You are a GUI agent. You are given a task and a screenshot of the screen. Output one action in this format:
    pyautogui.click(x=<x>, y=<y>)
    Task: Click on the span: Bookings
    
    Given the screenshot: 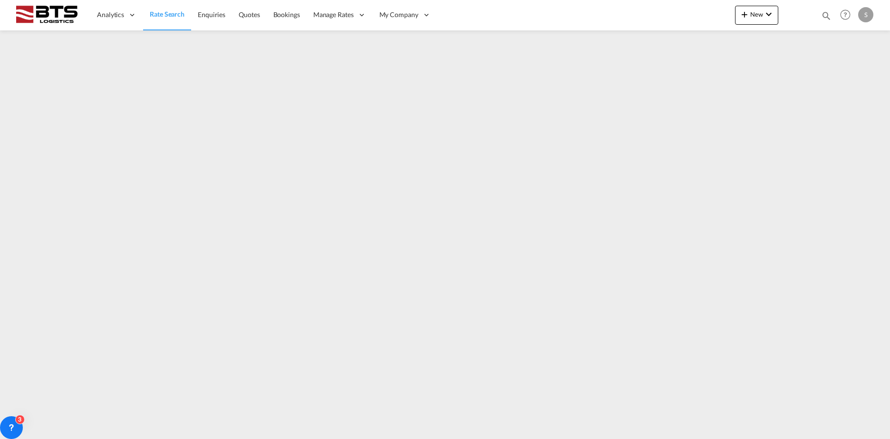 What is the action you would take?
    pyautogui.click(x=287, y=14)
    